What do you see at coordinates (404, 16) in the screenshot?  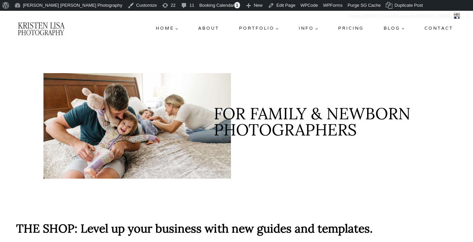 I see `a: Howdy,` at bounding box center [404, 16].